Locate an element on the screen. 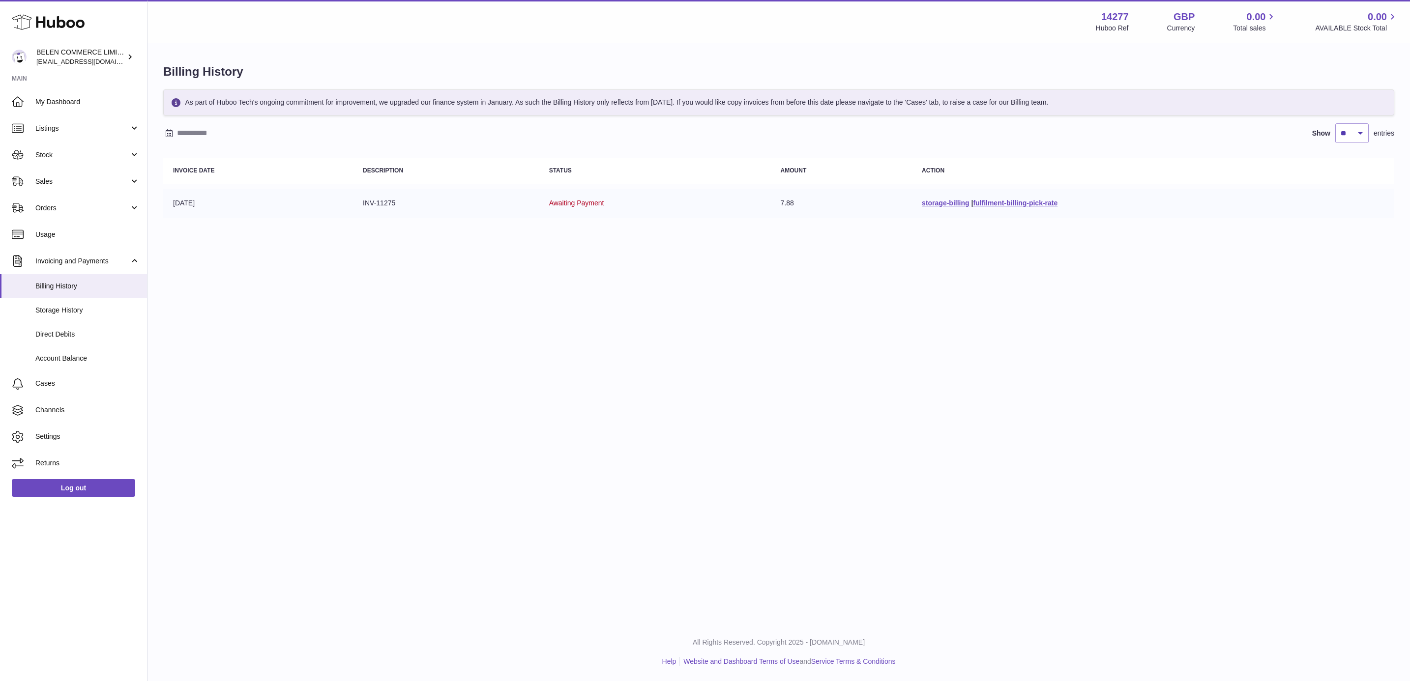 The width and height of the screenshot is (1410, 681). a: 0.00 AVAILABLE Stock Total is located at coordinates (1357, 22).